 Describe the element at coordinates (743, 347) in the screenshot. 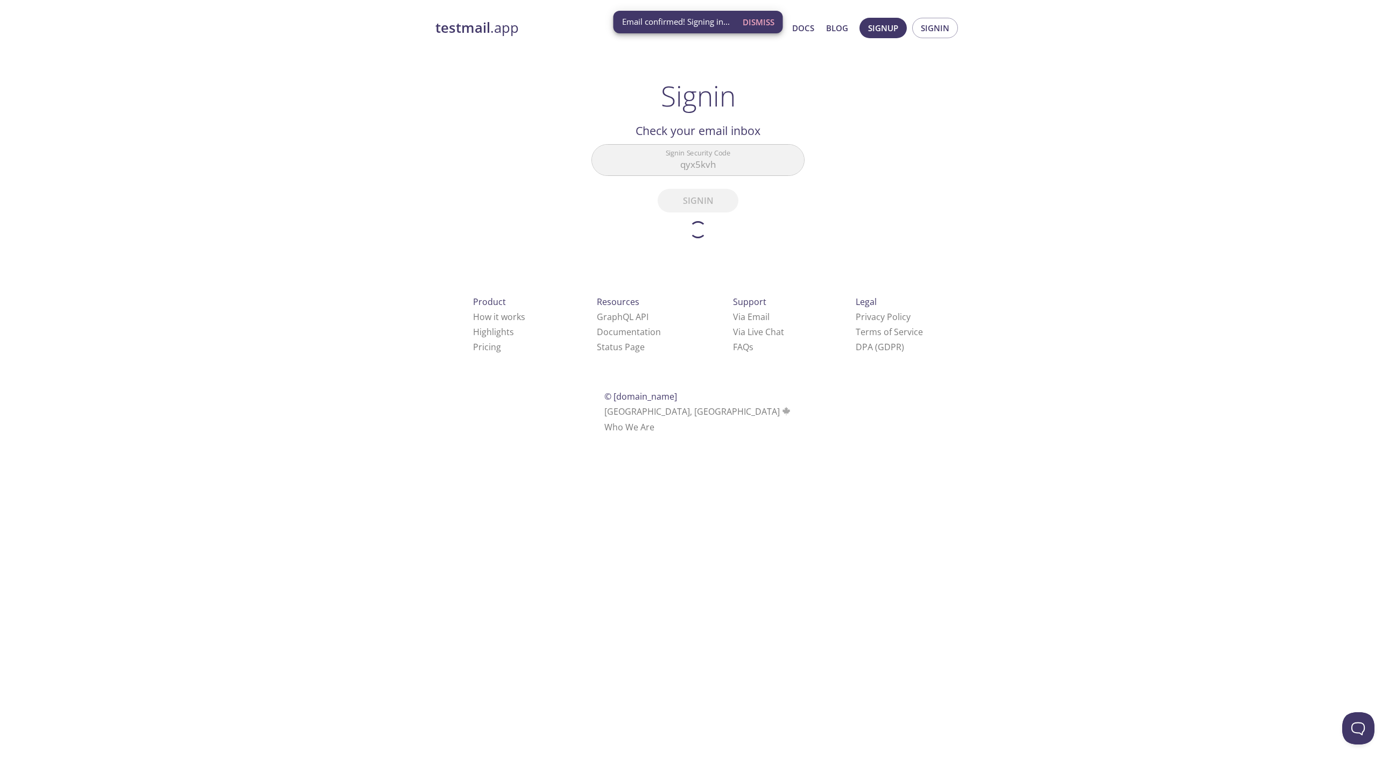

I see `a: FAQ` at that location.